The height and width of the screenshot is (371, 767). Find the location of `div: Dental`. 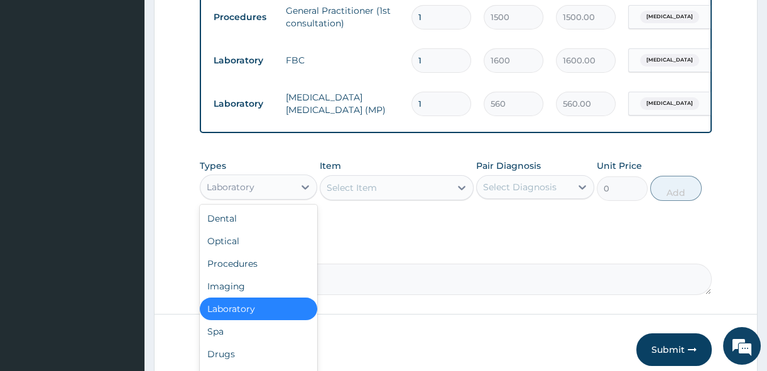

div: Dental is located at coordinates (258, 219).